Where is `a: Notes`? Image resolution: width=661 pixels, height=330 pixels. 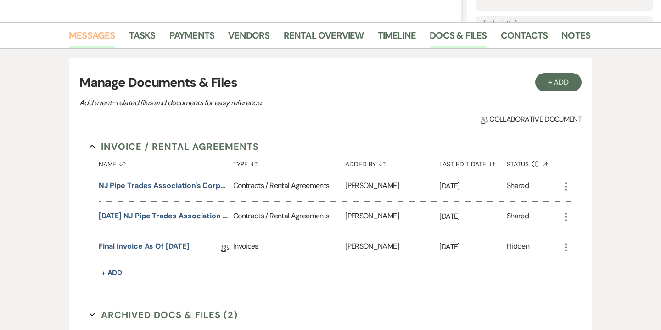
a: Notes is located at coordinates (576, 38).